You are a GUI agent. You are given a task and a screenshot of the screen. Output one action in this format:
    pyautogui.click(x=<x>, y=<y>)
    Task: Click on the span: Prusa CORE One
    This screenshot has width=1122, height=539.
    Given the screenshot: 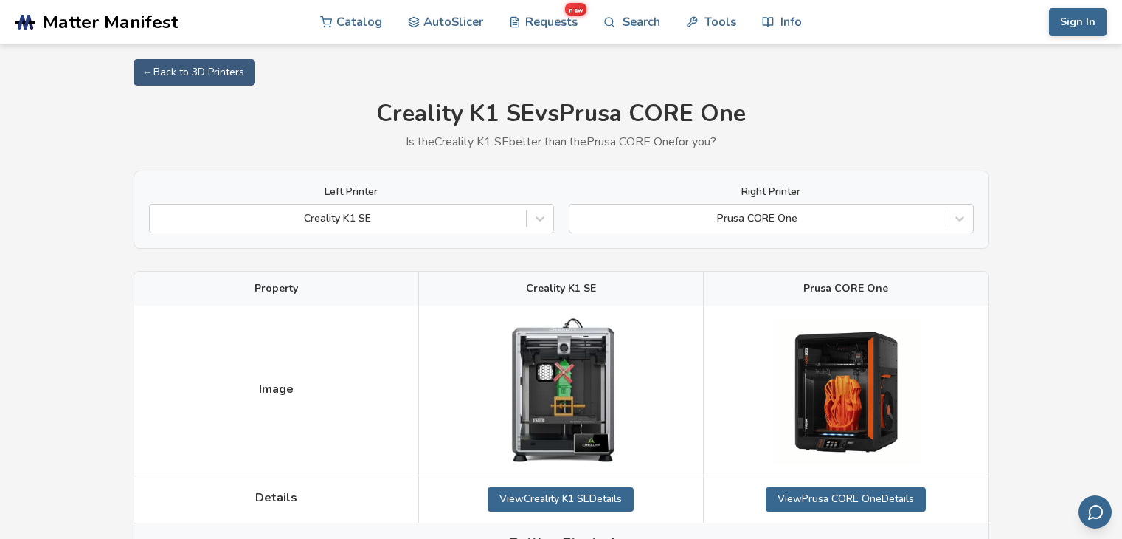 What is the action you would take?
    pyautogui.click(x=846, y=289)
    